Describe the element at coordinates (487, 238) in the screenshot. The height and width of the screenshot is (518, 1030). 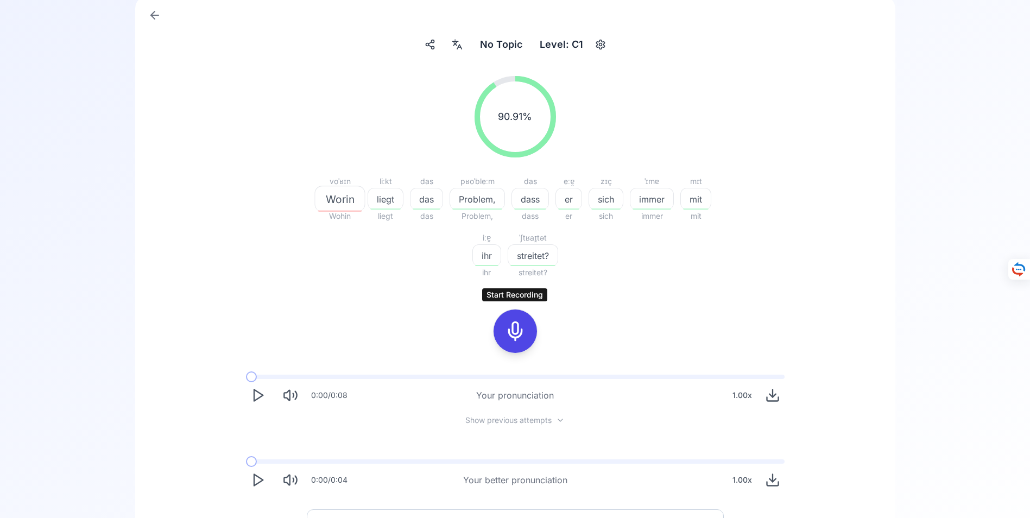
I see `div: iːɐ̯` at that location.